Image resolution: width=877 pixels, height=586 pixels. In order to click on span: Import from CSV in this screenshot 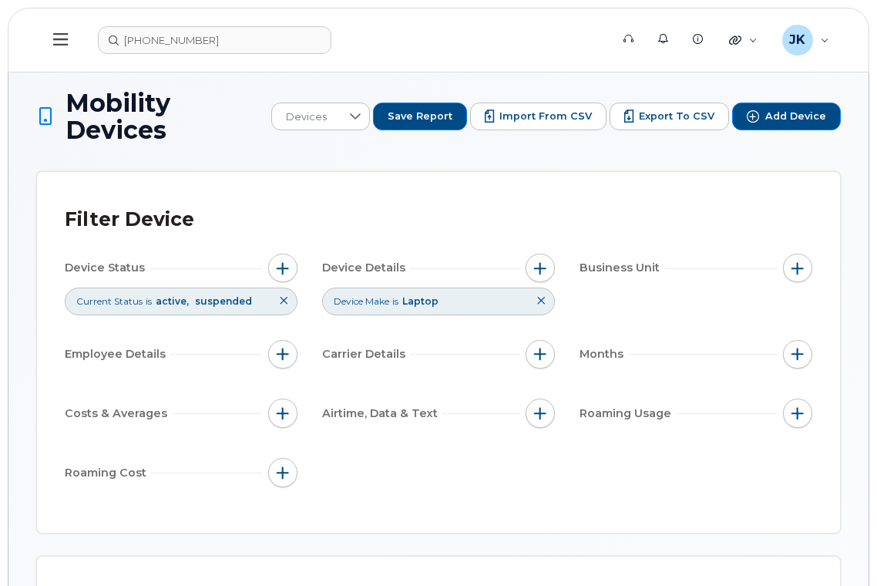, I will do `click(546, 116)`.